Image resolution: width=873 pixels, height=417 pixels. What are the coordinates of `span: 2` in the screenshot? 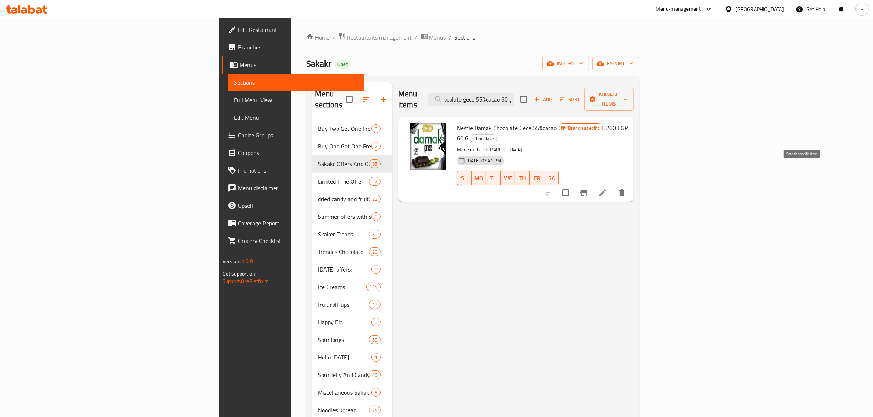 It's located at (376, 146).